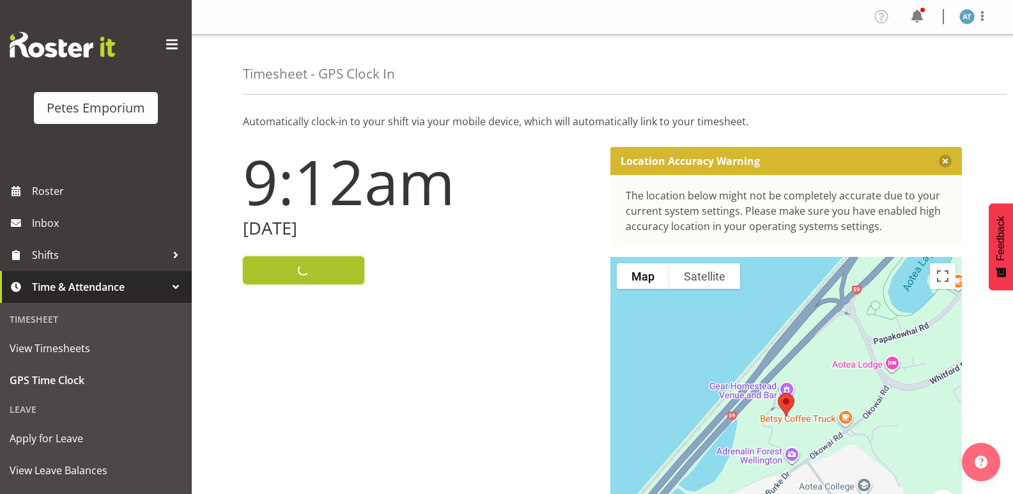 This screenshot has height=494, width=1013. I want to click on span: Shifts, so click(99, 255).